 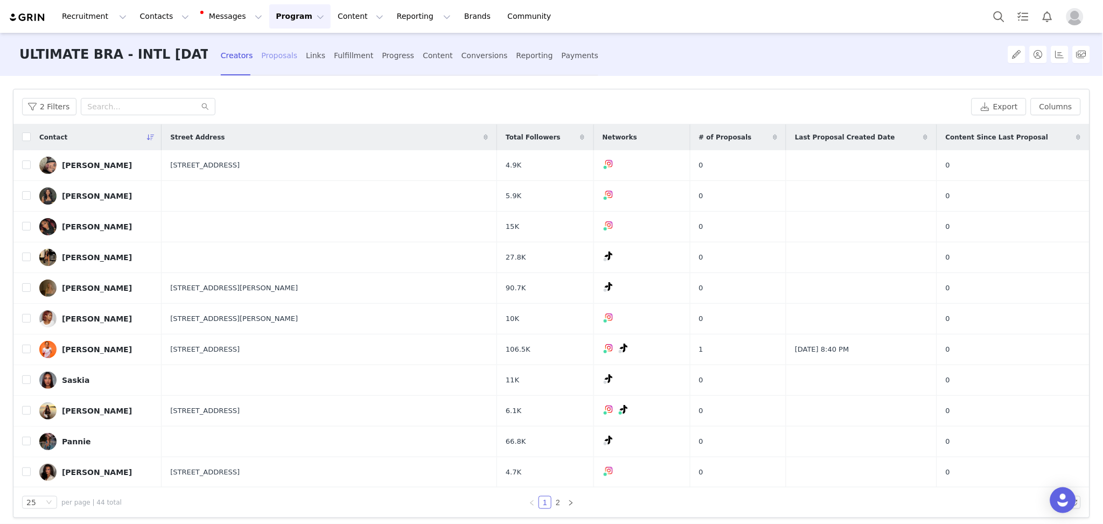 What do you see at coordinates (580, 55) in the screenshot?
I see `div: Payments` at bounding box center [580, 55].